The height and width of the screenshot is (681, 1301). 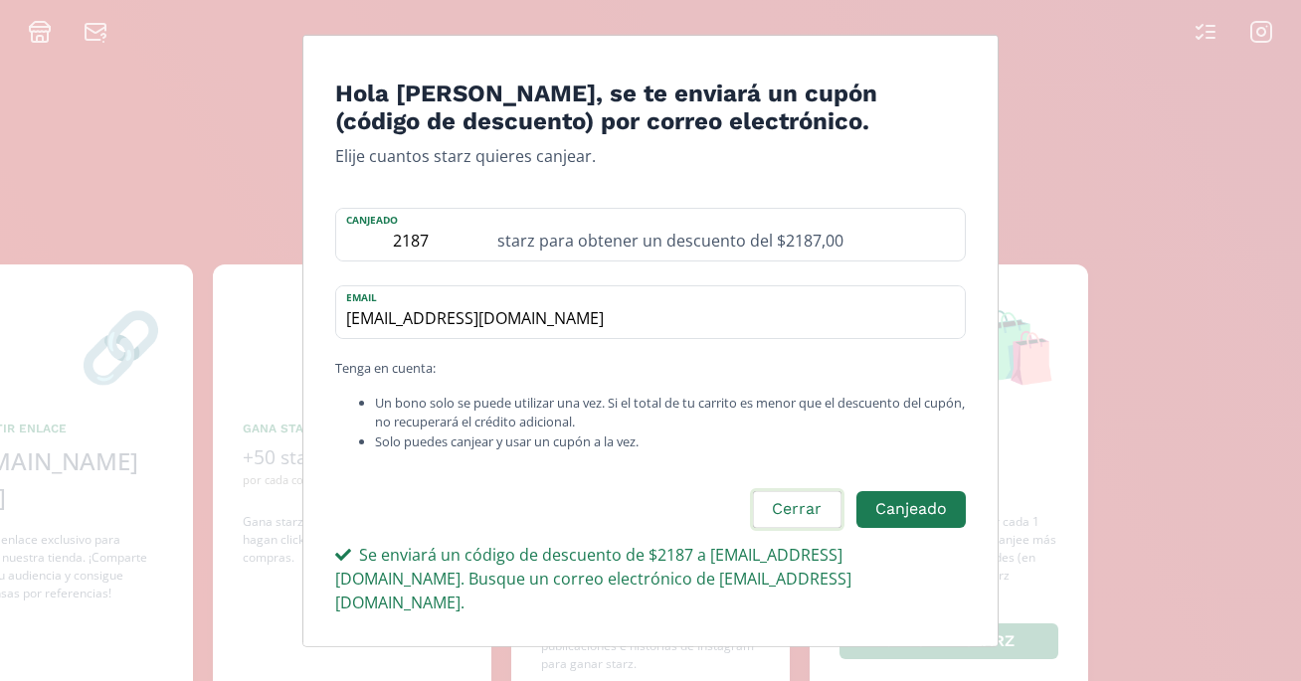 What do you see at coordinates (640, 295) in the screenshot?
I see `label: email` at bounding box center [640, 295].